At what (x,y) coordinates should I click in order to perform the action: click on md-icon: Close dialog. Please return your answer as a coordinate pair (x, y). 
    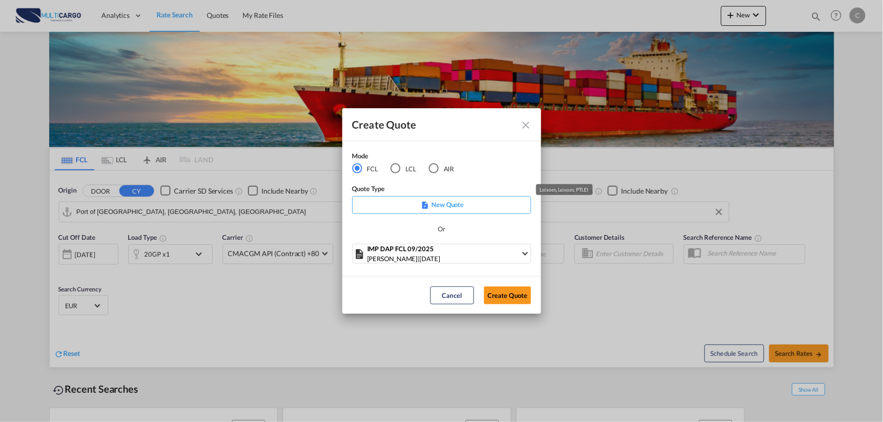
    Looking at the image, I should click on (526, 125).